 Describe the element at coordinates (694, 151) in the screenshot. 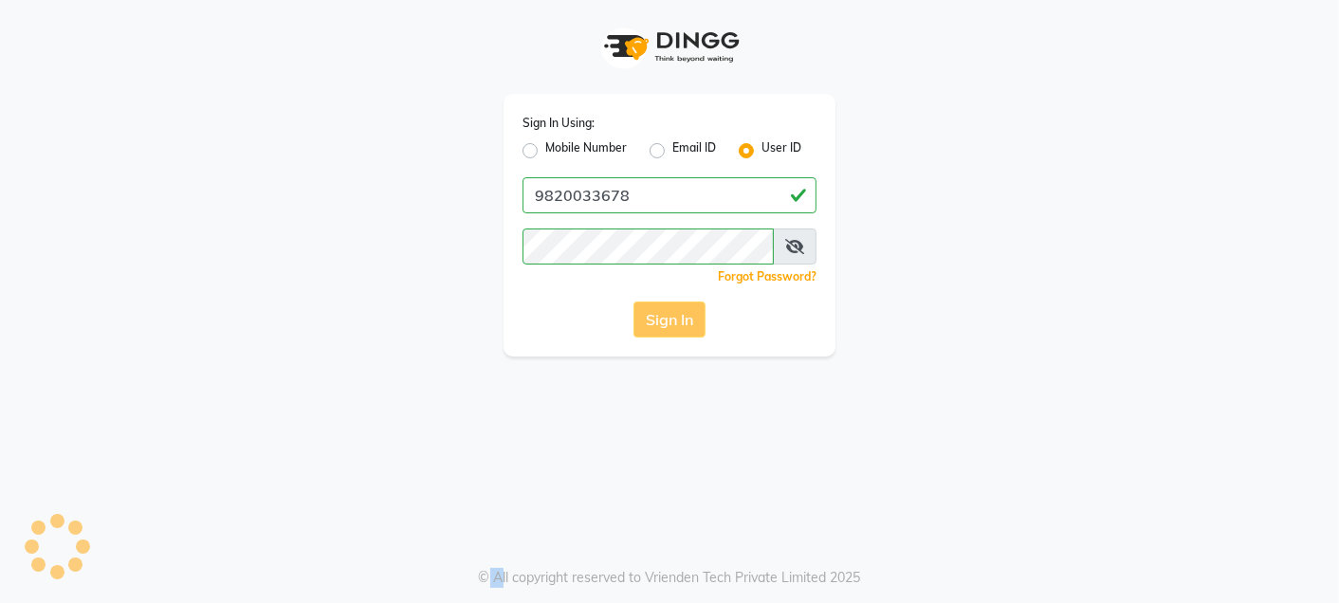

I see `label: Email ID` at that location.